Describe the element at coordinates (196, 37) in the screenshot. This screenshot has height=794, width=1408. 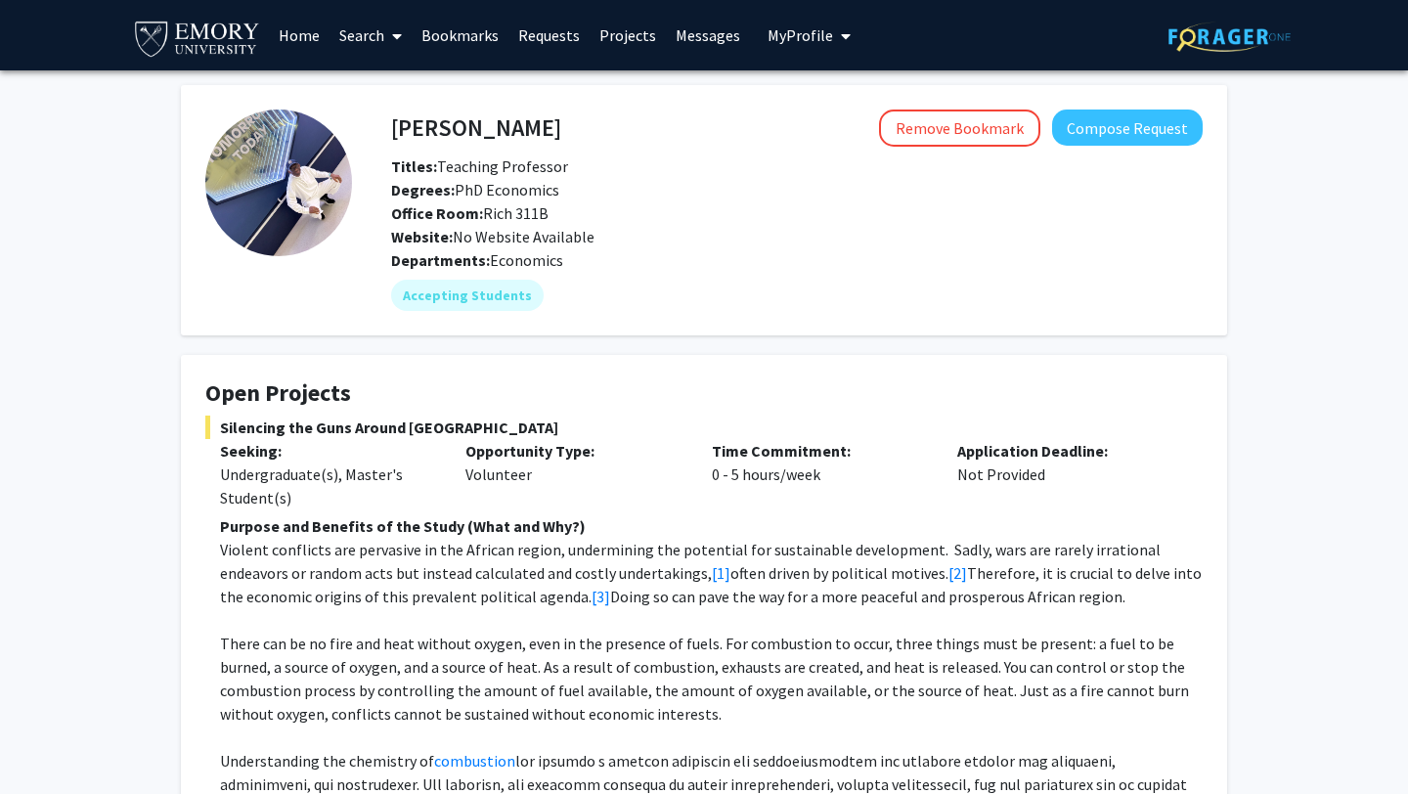
I see `img: Emory University Logo` at that location.